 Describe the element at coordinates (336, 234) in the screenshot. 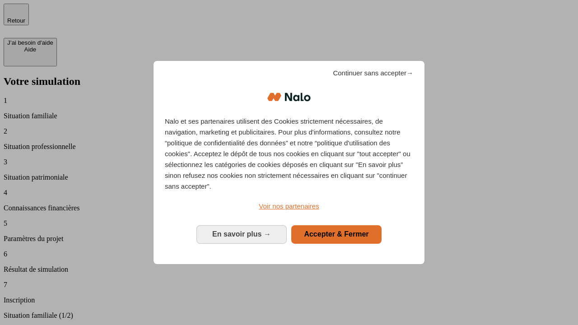

I see `span: Accepter & Fermer` at that location.